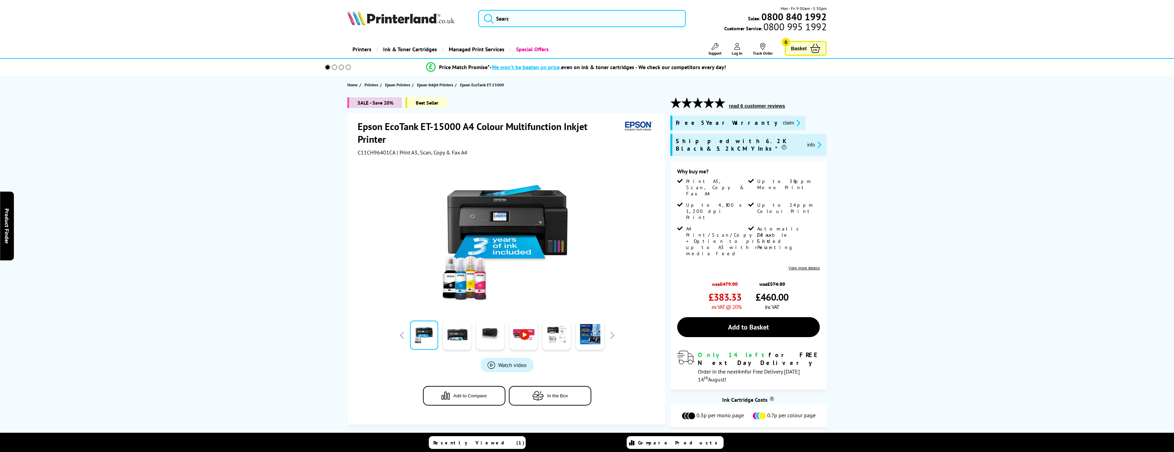  I want to click on div: modal_delivery, so click(749, 366).